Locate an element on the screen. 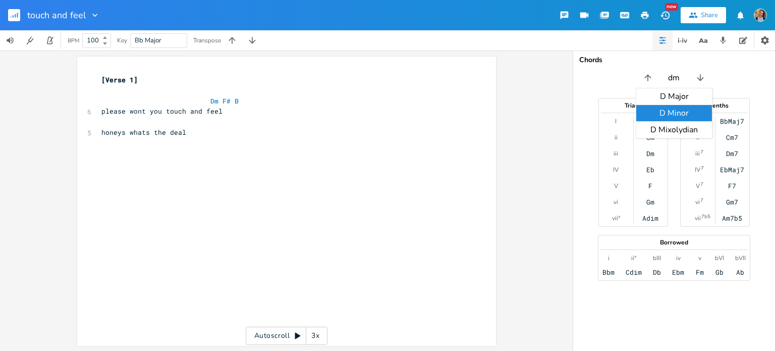 The width and height of the screenshot is (775, 351). div: Ebm is located at coordinates (679, 272).